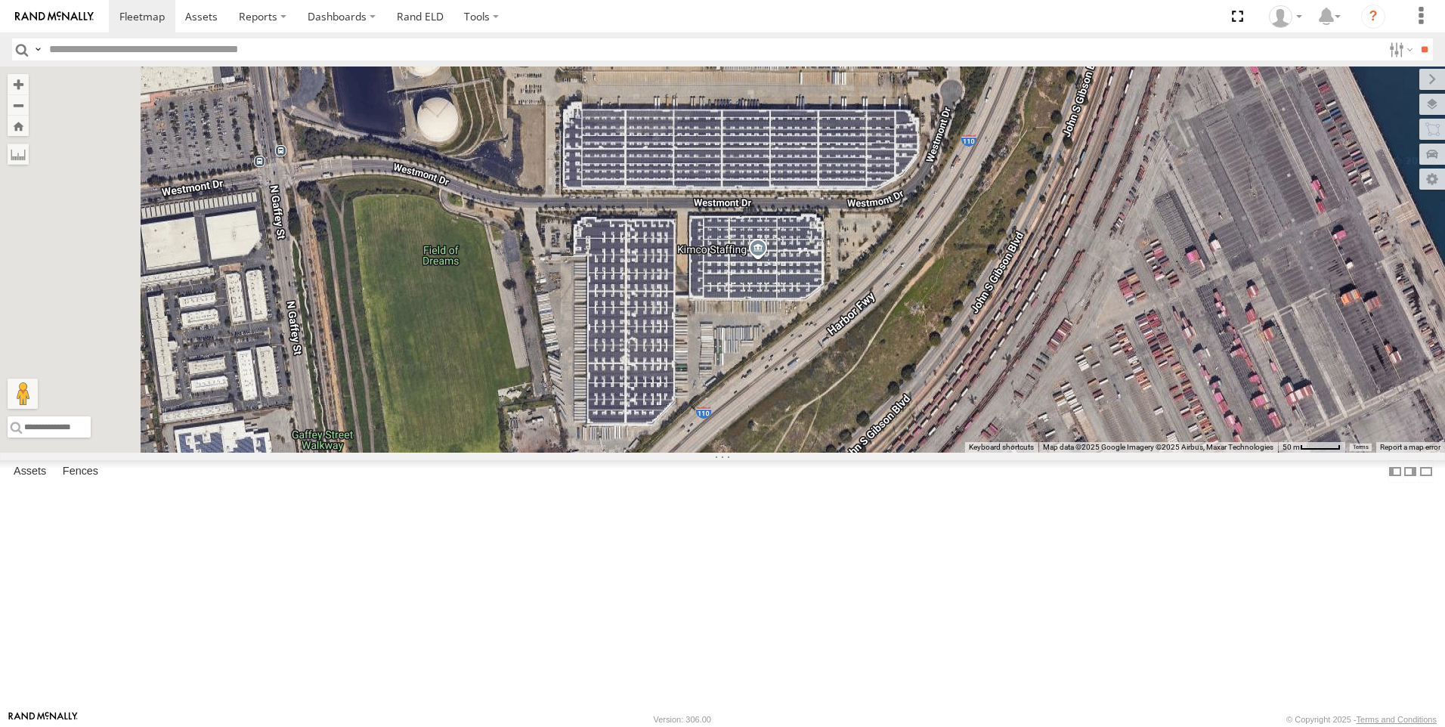  I want to click on label: Search Filter Options, so click(1399, 49).